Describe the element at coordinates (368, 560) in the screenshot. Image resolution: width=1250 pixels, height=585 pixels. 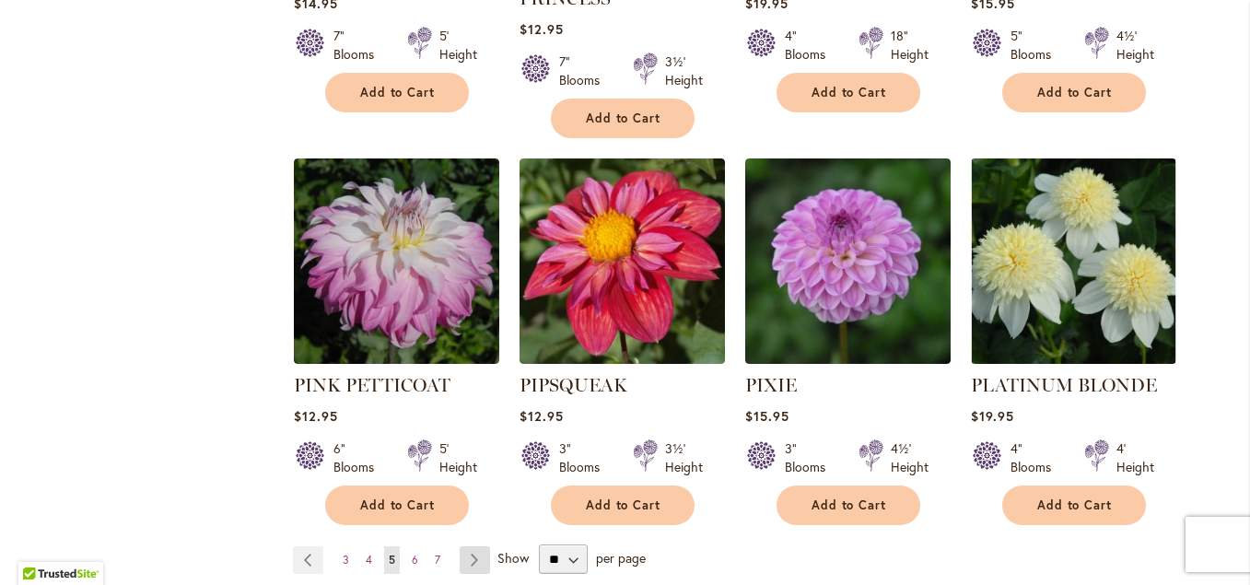
I see `a: 4` at that location.